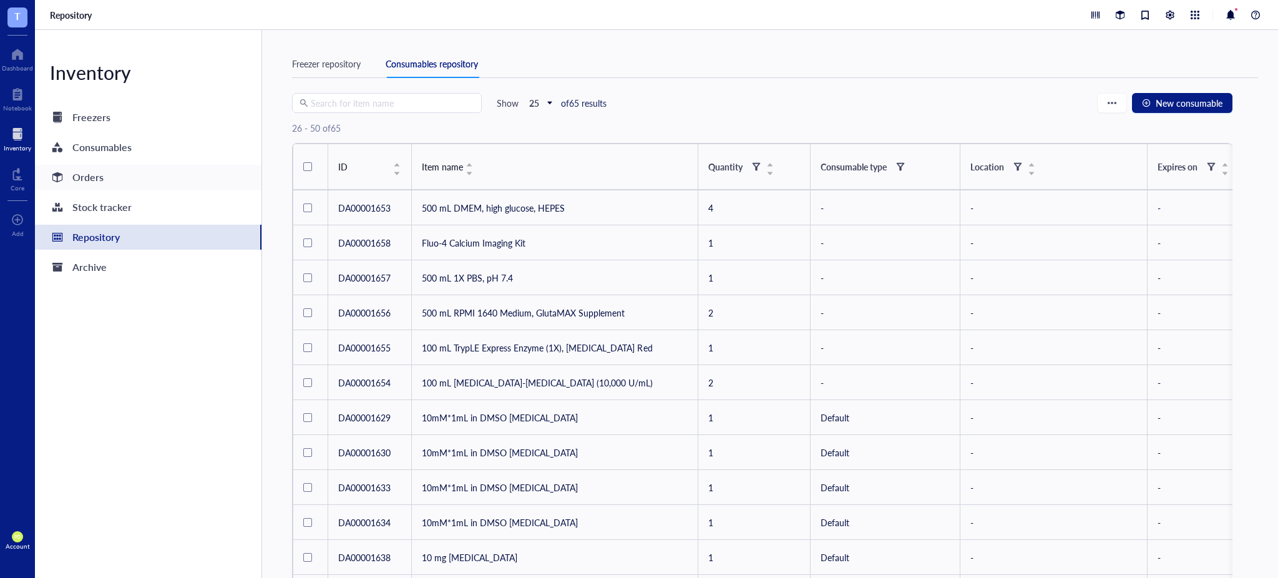  What do you see at coordinates (17, 546) in the screenshot?
I see `div: Account` at bounding box center [17, 546].